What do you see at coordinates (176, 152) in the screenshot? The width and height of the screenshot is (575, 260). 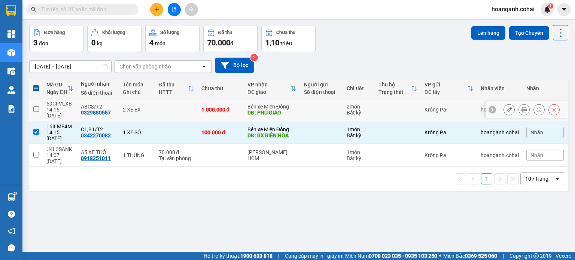 I see `div: 70.000 đ` at bounding box center [176, 152].